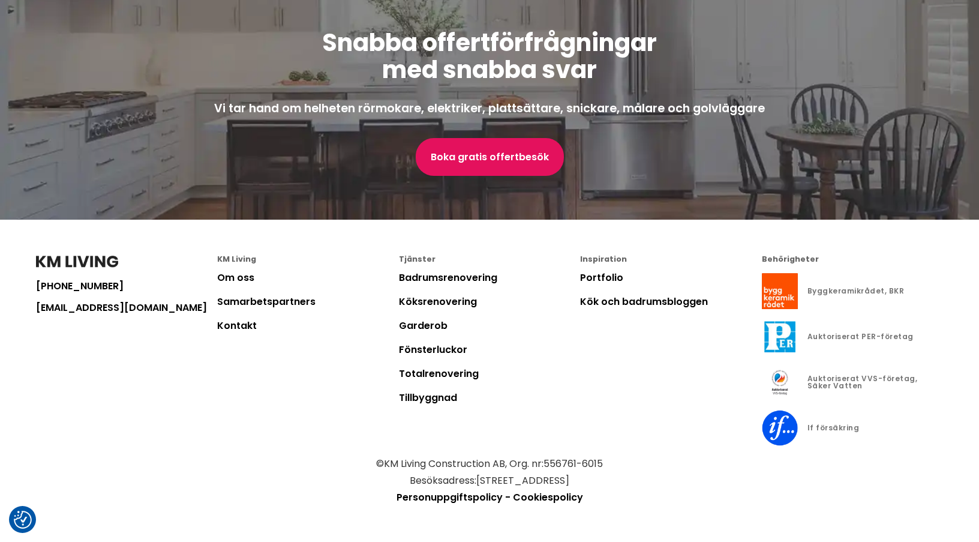  I want to click on a: Fönsterluckor, so click(433, 349).